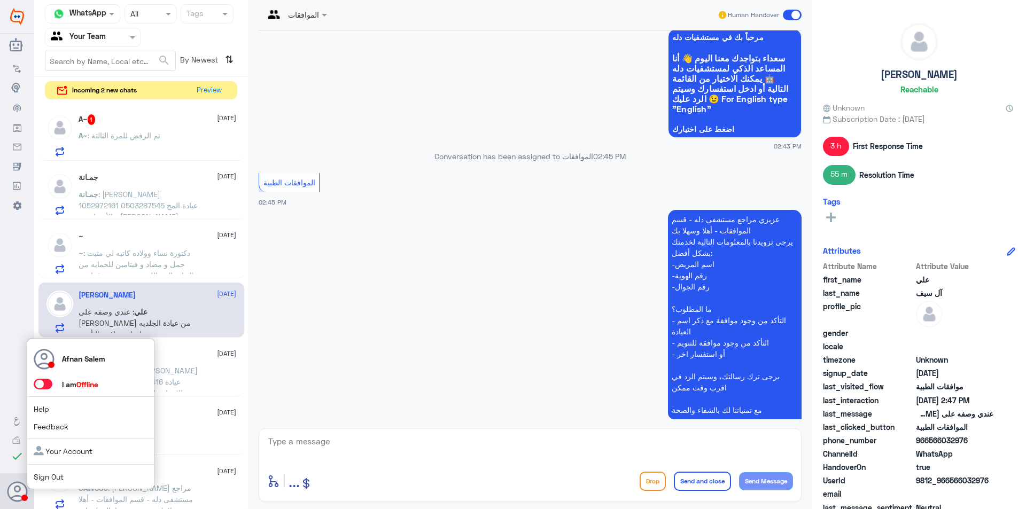  I want to click on img: whatsapp.png, so click(59, 14).